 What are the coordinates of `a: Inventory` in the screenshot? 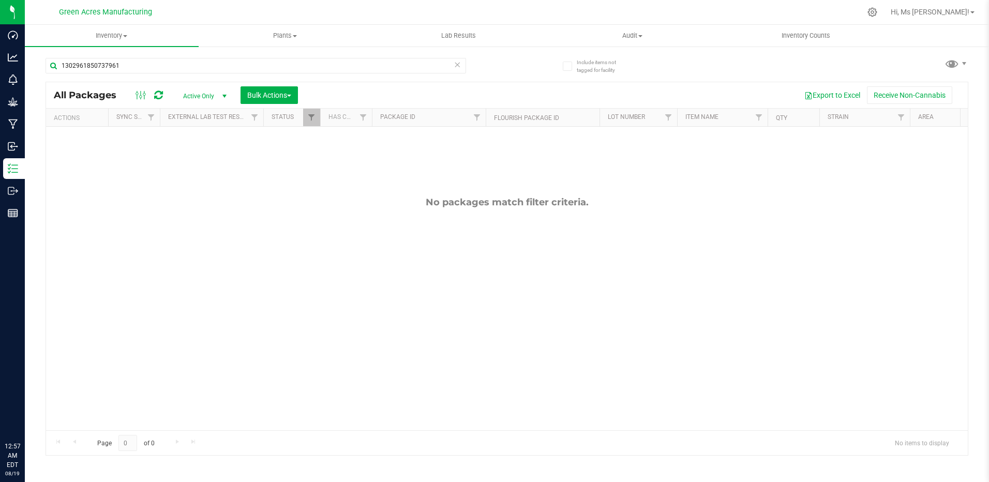 It's located at (112, 36).